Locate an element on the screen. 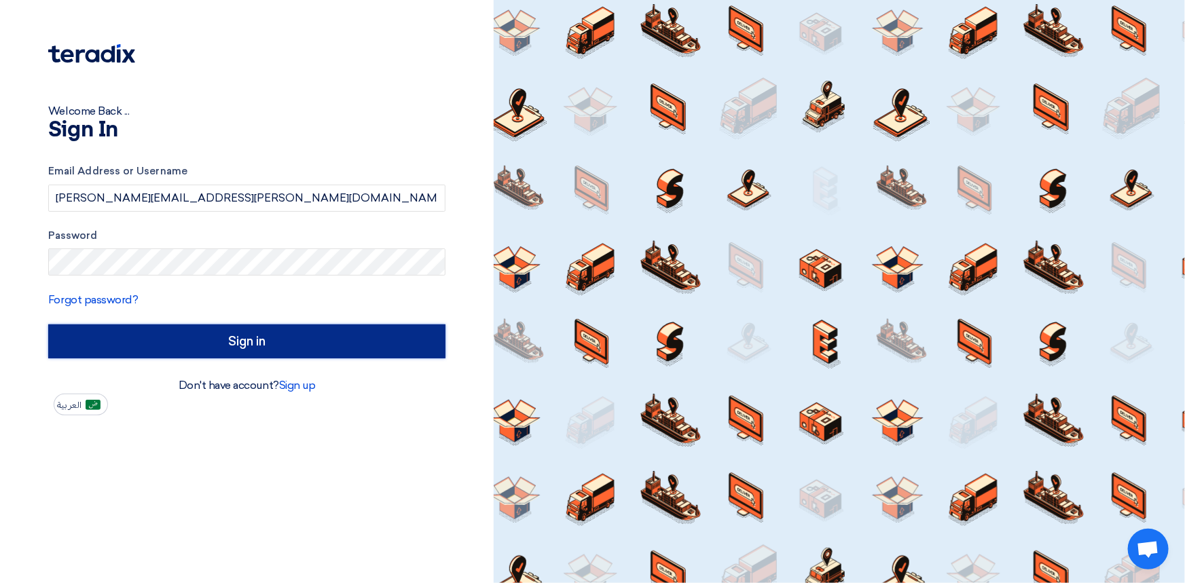 The width and height of the screenshot is (1185, 583). div: Open chat is located at coordinates (1148, 549).